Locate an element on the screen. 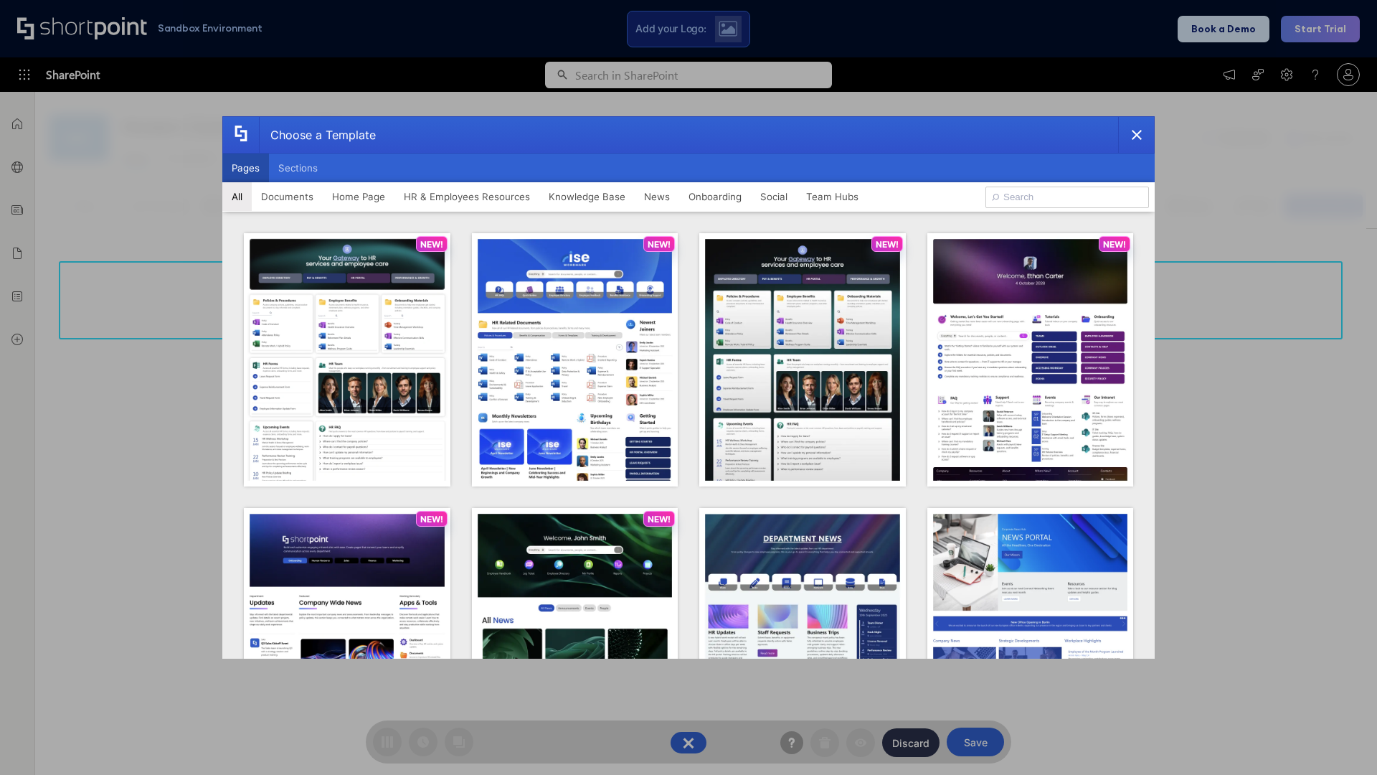 The image size is (1377, 775). div: Choose a Template is located at coordinates (317, 135).